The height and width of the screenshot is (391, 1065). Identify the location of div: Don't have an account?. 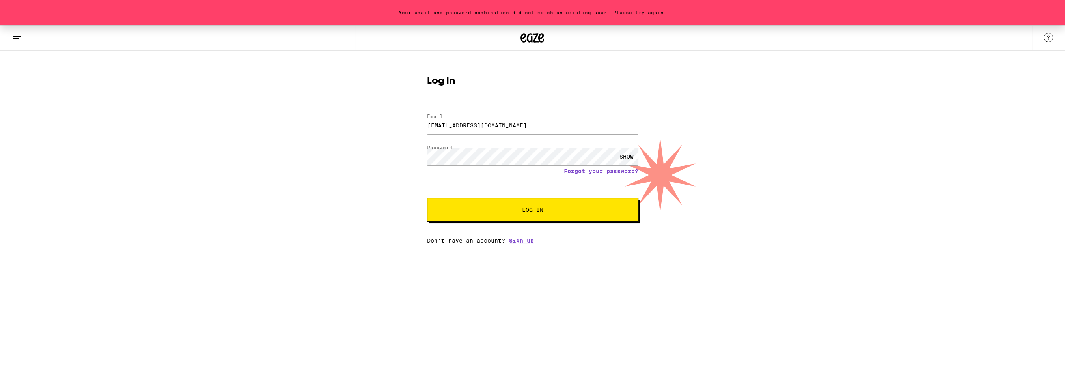
(533, 240).